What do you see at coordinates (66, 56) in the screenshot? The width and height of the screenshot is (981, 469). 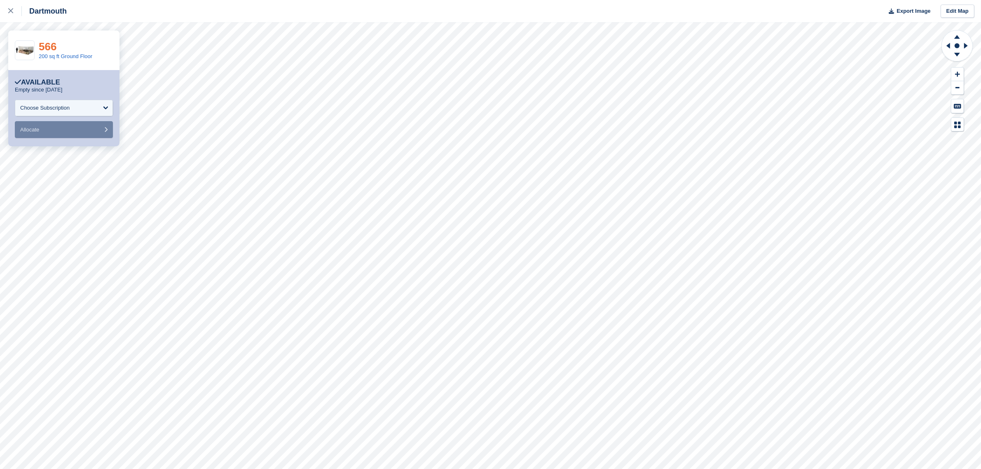 I see `a: 200 sq ft Ground Floor` at bounding box center [66, 56].